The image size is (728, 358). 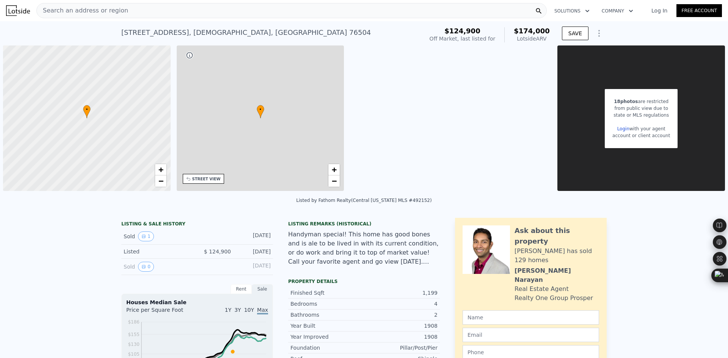 I want to click on div: Year Improved, so click(x=327, y=337).